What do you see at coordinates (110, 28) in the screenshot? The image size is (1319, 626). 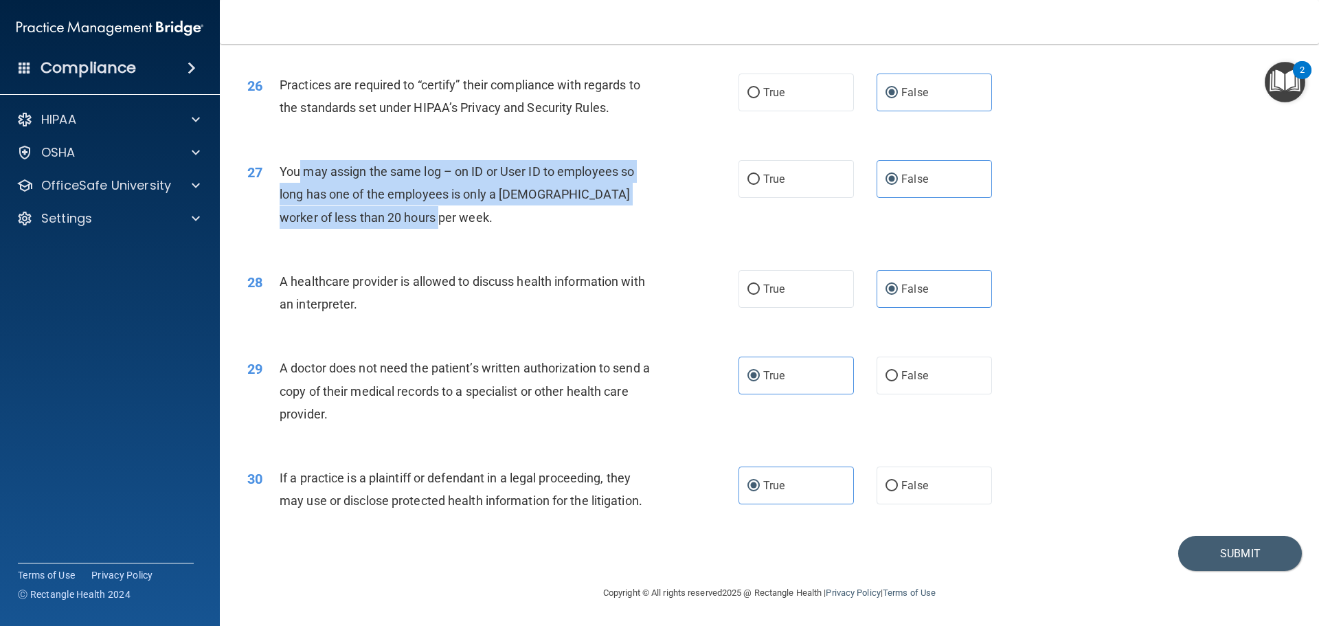 I see `img: PMB logo` at bounding box center [110, 28].